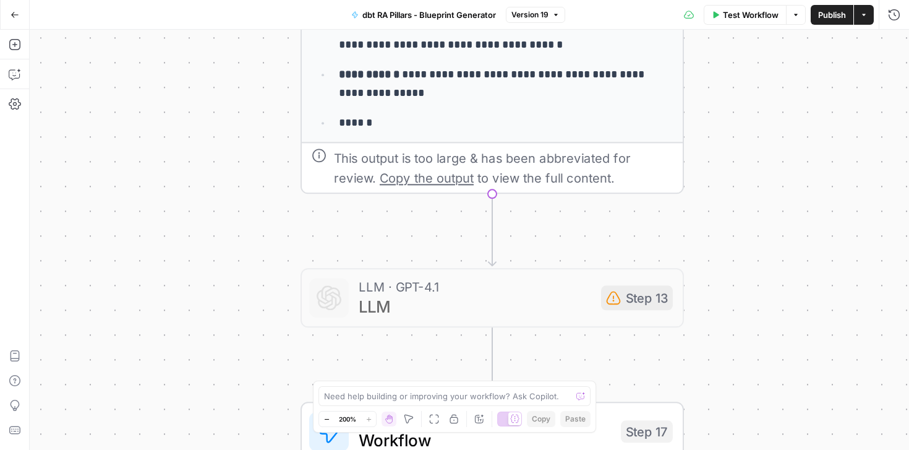  What do you see at coordinates (541, 419) in the screenshot?
I see `button: Copy` at bounding box center [541, 419].